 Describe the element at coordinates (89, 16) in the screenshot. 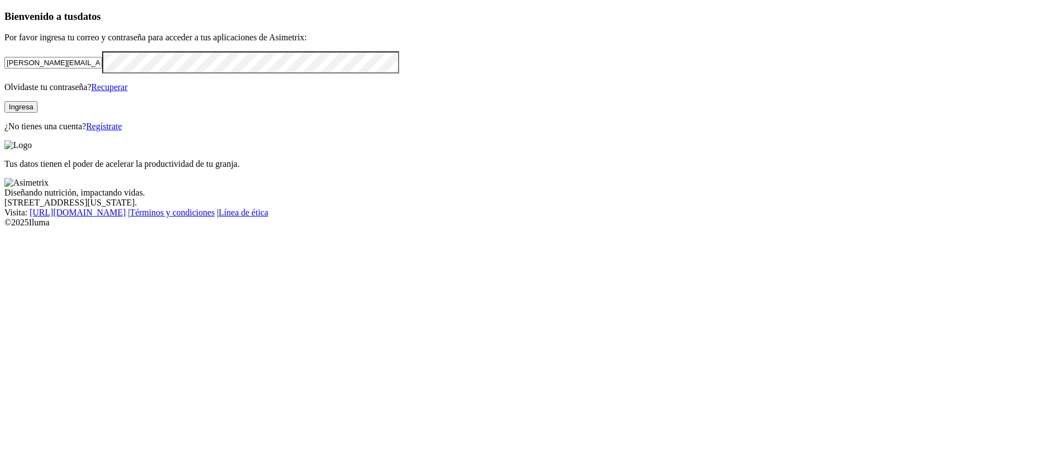

I see `span: datos` at that location.